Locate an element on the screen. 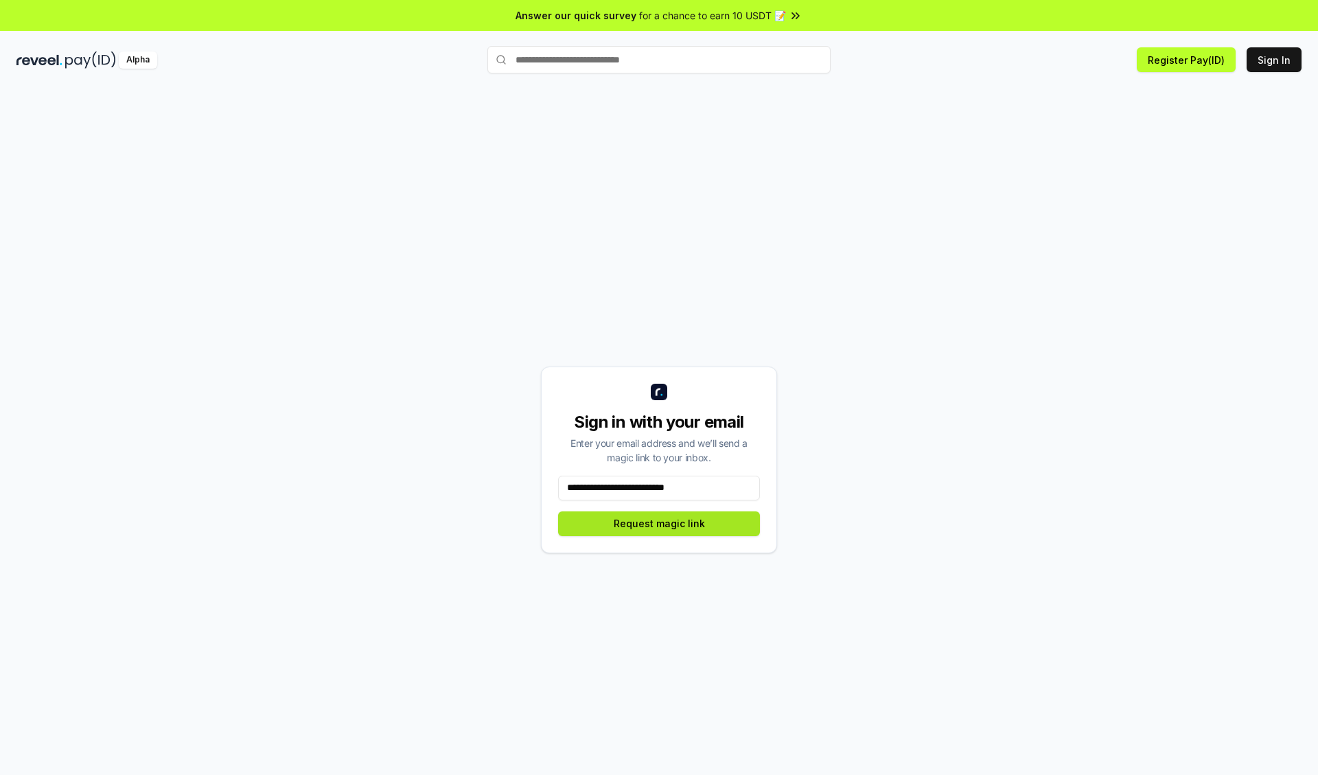  span: for a chance to earn 10 USDT 📝 is located at coordinates (712, 15).